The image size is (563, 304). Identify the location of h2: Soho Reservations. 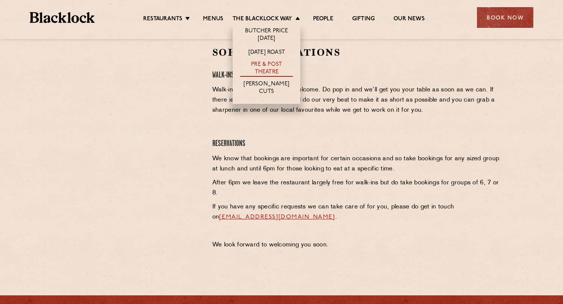
(356, 52).